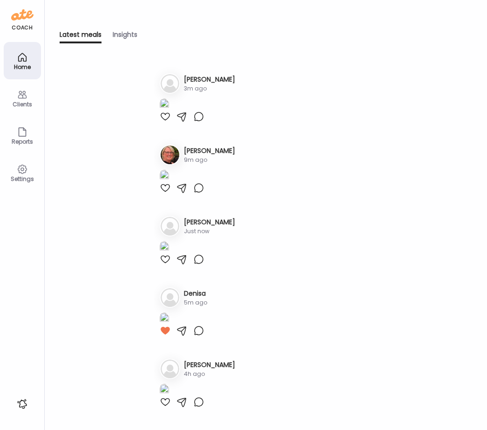  What do you see at coordinates (196, 293) in the screenshot?
I see `h3: Denisa` at bounding box center [196, 293].